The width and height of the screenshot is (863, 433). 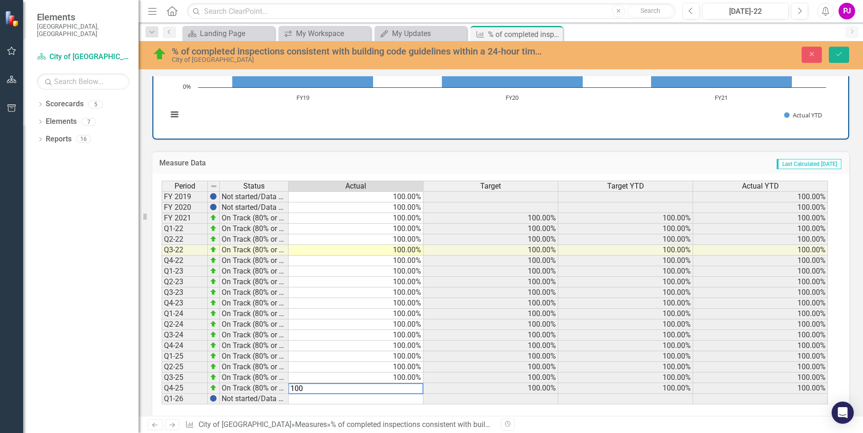 I want to click on td: Q1-25, so click(x=185, y=356).